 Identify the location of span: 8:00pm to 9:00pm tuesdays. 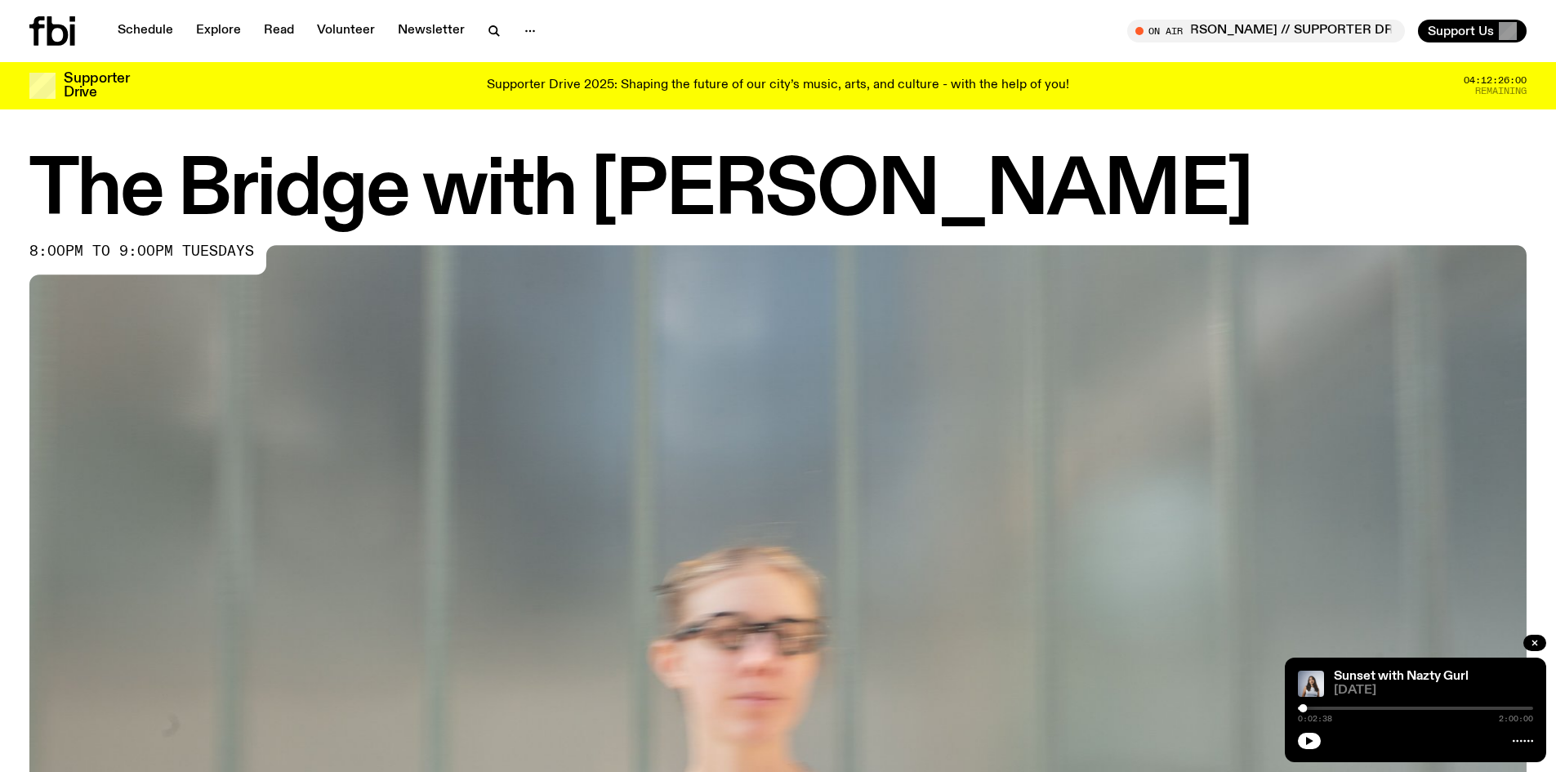
(141, 252).